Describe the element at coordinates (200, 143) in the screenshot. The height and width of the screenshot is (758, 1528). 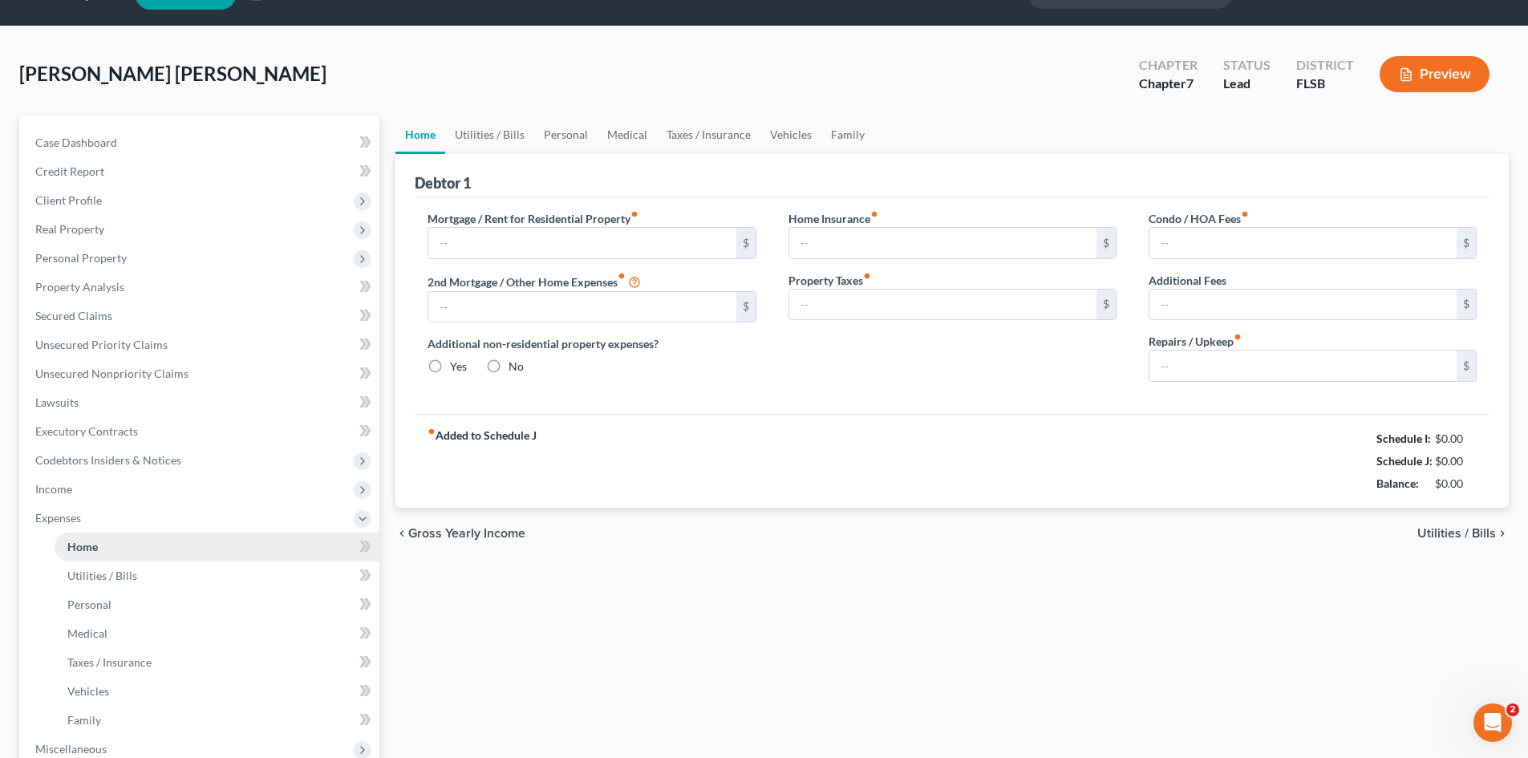
I see `a: Case Dashboard` at that location.